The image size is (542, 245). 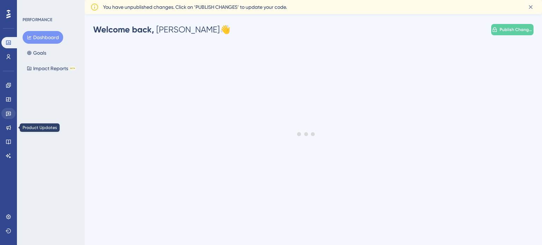 I want to click on button: Goals, so click(x=36, y=53).